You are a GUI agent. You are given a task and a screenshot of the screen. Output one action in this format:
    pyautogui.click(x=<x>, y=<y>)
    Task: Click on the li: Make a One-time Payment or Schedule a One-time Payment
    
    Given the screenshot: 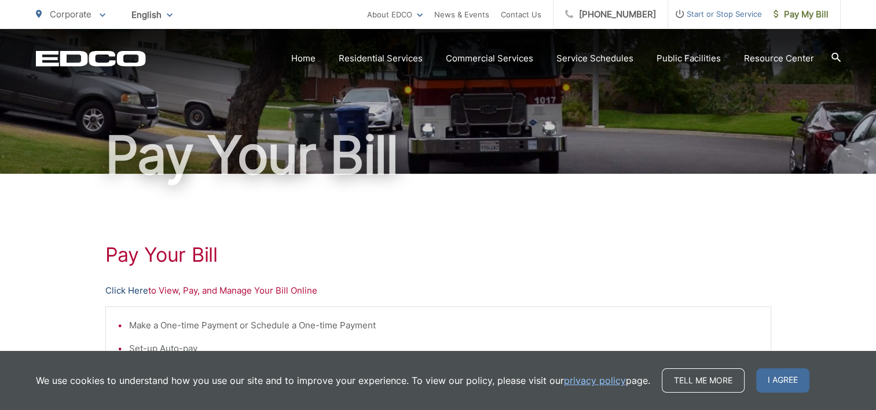 What is the action you would take?
    pyautogui.click(x=444, y=325)
    